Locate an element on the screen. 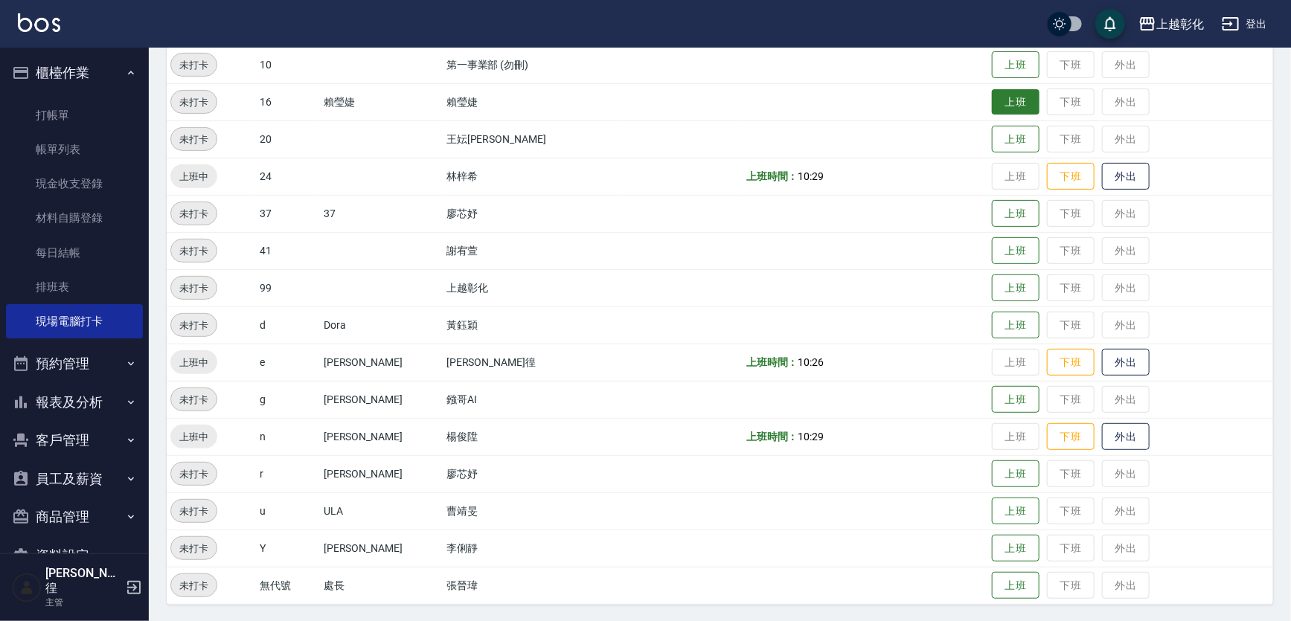 The image size is (1291, 621). span: 10:26 is located at coordinates (811, 362).